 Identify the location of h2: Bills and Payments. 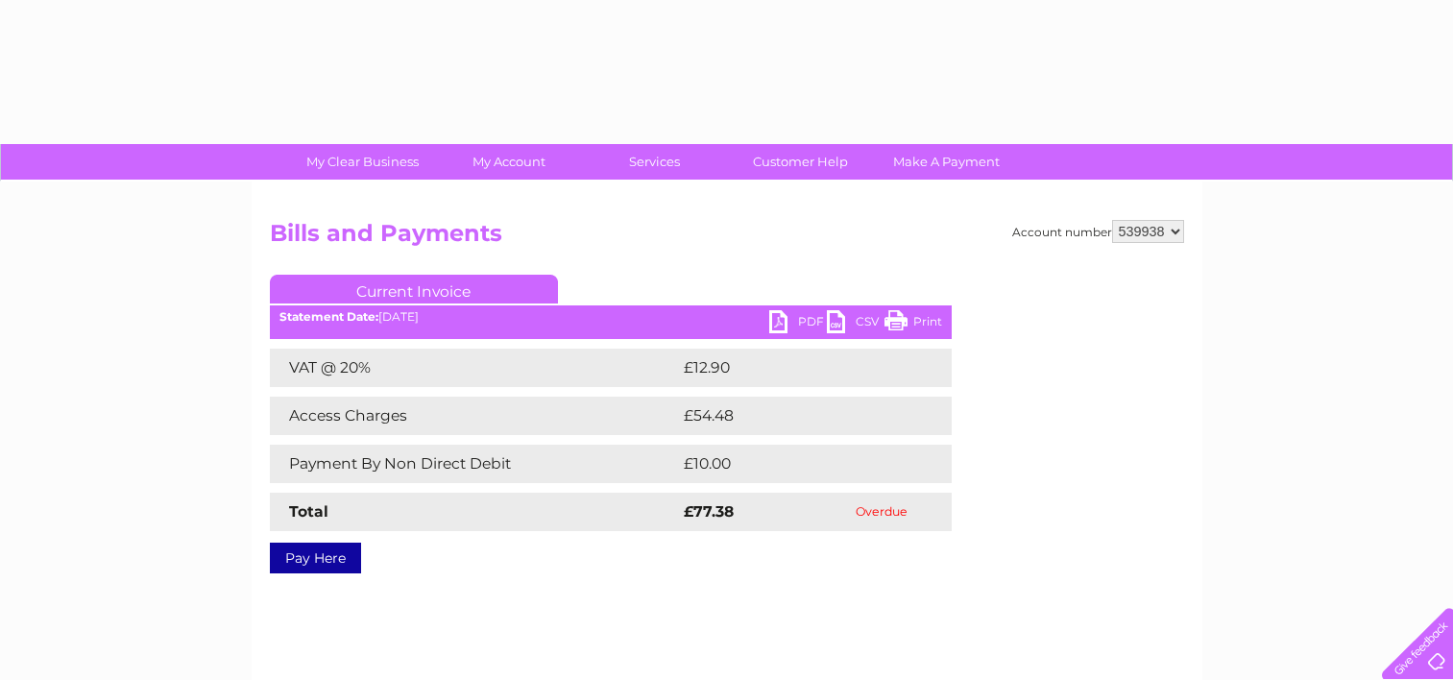
(727, 238).